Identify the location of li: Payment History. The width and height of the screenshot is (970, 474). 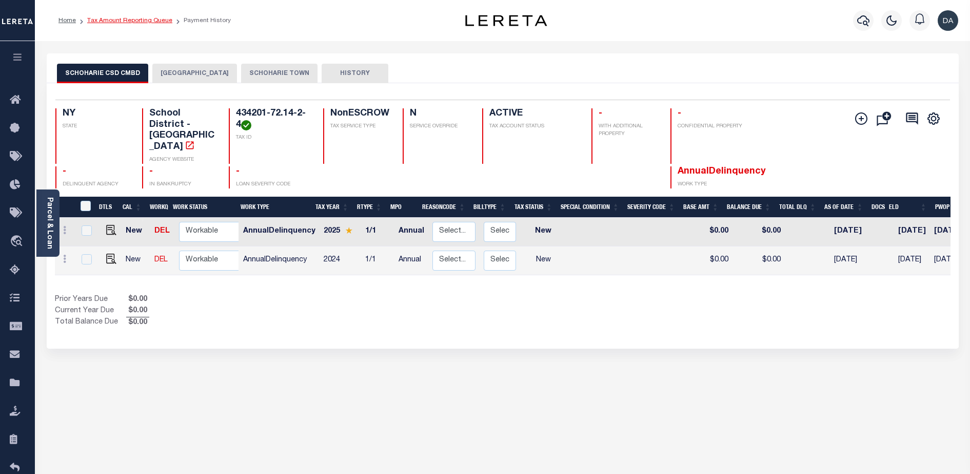
(202, 21).